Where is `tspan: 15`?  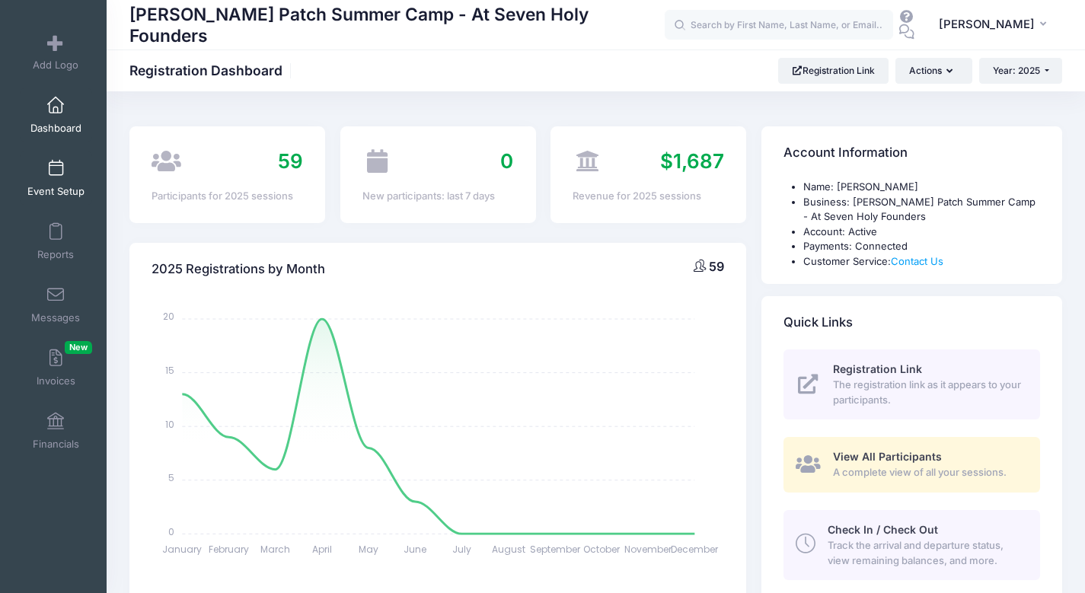 tspan: 15 is located at coordinates (170, 370).